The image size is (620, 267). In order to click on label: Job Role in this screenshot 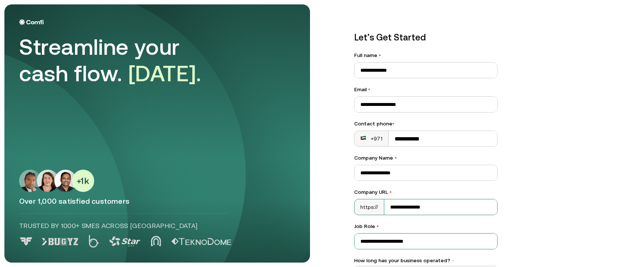, I will do `click(426, 226)`.